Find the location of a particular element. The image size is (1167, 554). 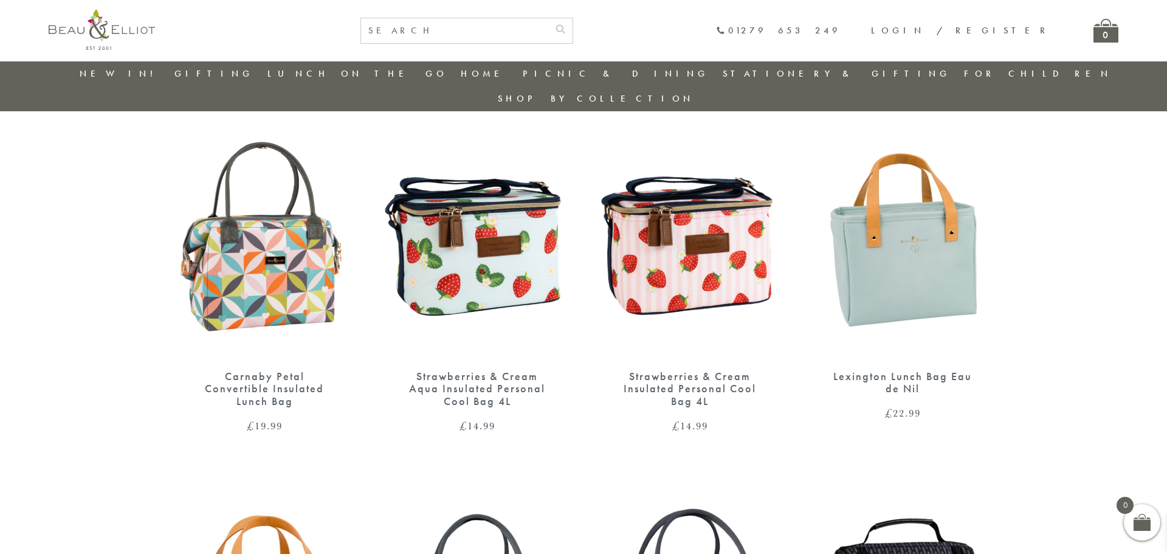

div: 0 is located at coordinates (1106, 30).